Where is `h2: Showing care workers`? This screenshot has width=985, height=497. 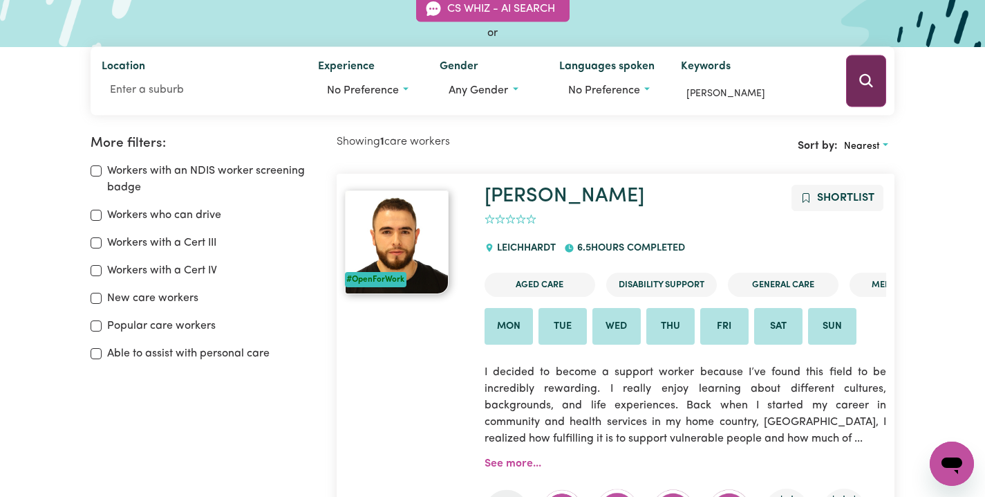
h2: Showing care workers is located at coordinates (476, 142).